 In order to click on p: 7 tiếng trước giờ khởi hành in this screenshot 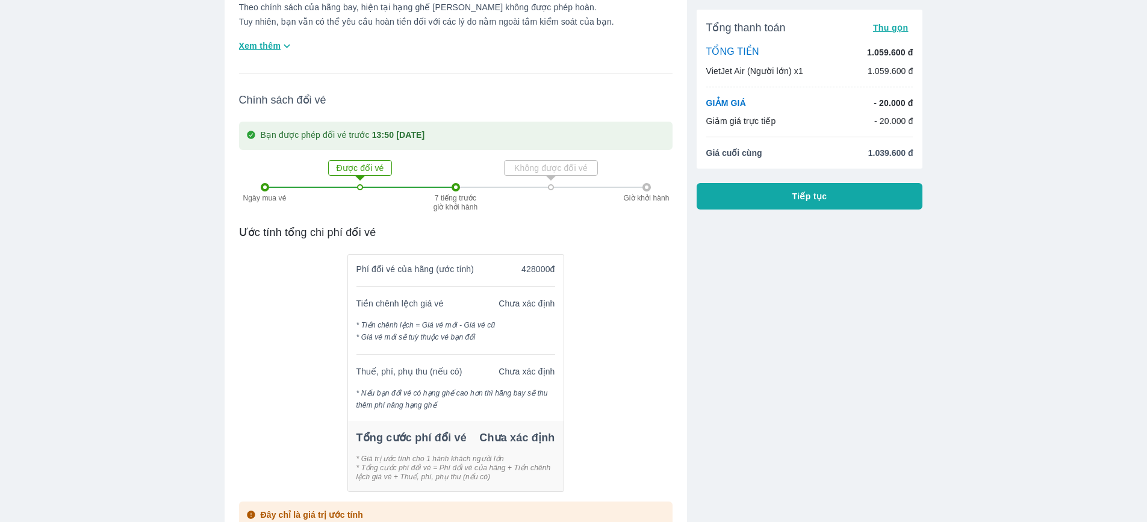, I will do `click(456, 202)`.